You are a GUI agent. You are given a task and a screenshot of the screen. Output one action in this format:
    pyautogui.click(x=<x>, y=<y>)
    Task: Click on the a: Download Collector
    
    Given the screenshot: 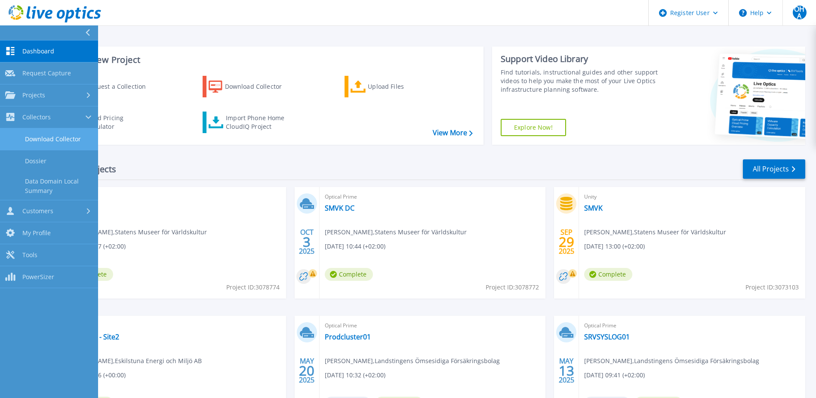 What is the action you would take?
    pyautogui.click(x=250, y=87)
    